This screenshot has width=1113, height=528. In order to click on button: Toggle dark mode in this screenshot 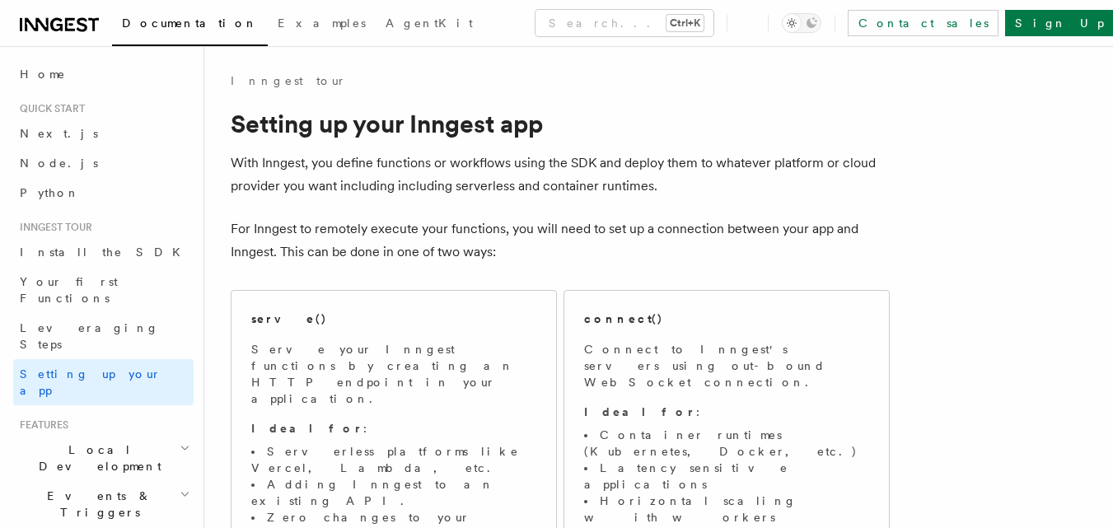, I will do `click(801, 23)`.